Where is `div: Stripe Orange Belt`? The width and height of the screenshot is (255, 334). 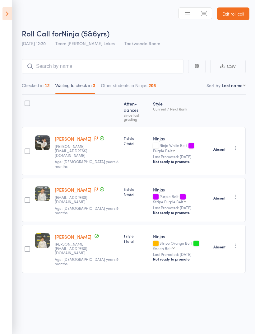 div: Stripe Orange Belt is located at coordinates (181, 246).